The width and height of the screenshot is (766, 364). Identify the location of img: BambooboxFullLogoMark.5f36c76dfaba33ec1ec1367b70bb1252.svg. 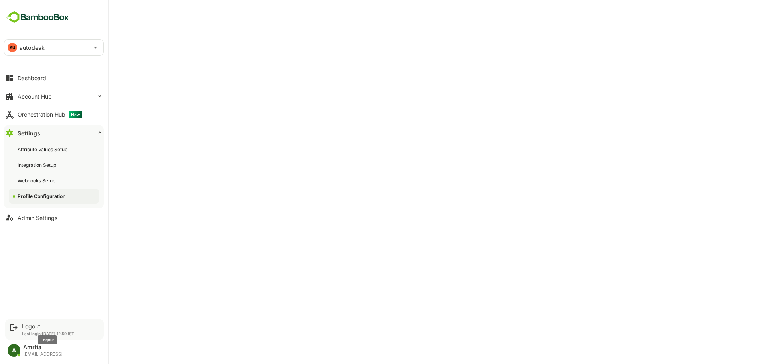
(38, 17).